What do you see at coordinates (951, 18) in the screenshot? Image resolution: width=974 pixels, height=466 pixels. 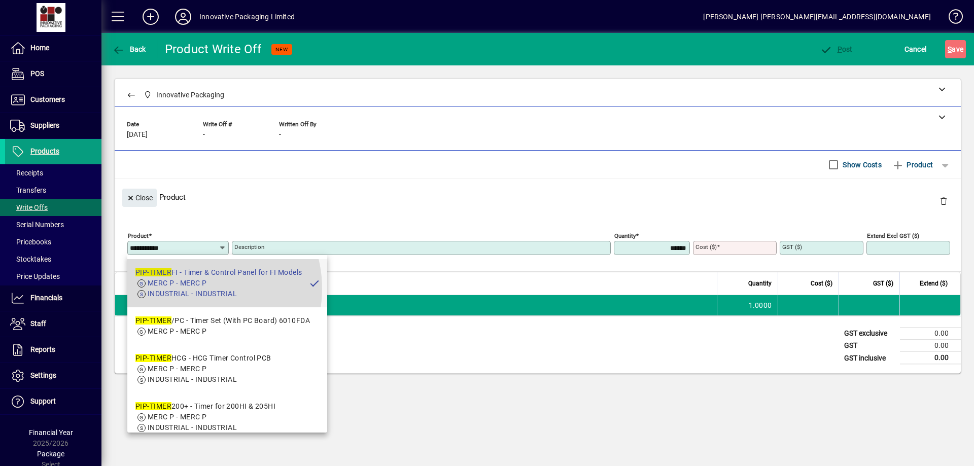 I see `a: Knowledge Base` at bounding box center [951, 18].